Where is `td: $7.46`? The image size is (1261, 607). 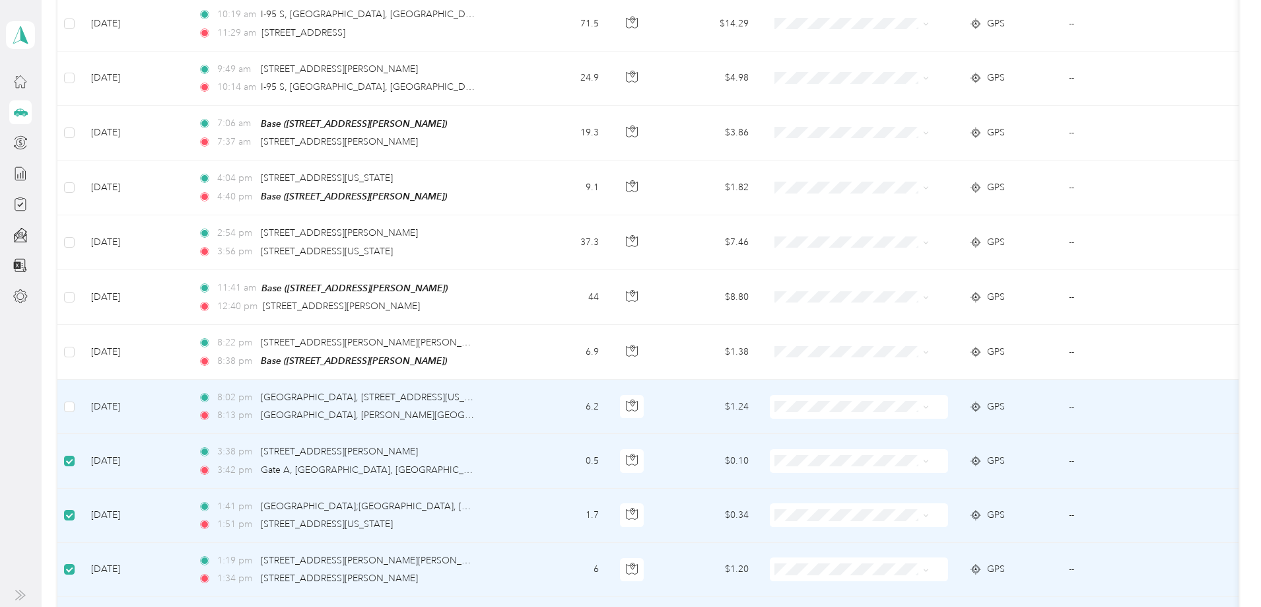
td: $7.46 is located at coordinates (709, 242).